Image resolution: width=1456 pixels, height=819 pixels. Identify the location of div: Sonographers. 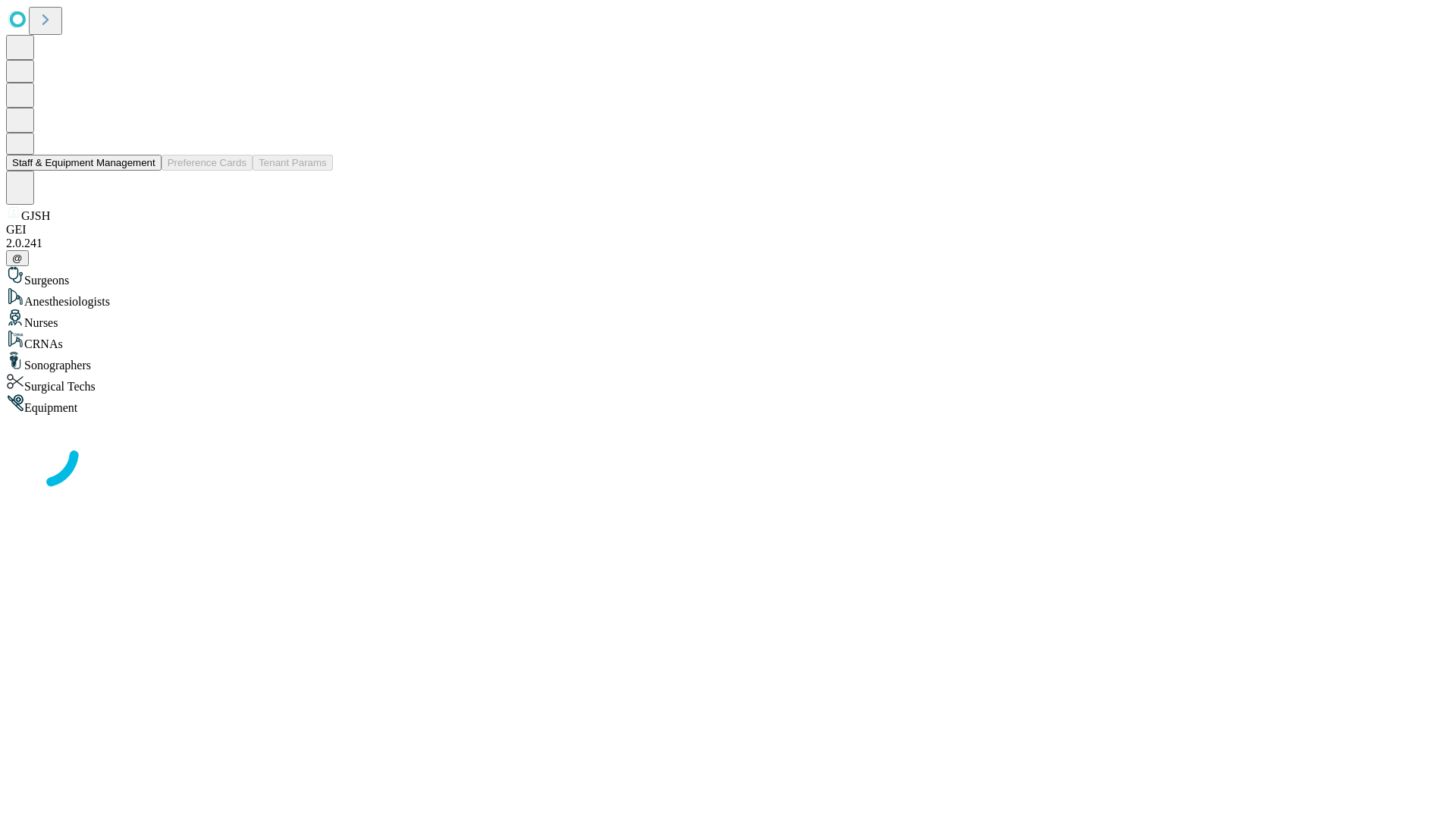
(728, 362).